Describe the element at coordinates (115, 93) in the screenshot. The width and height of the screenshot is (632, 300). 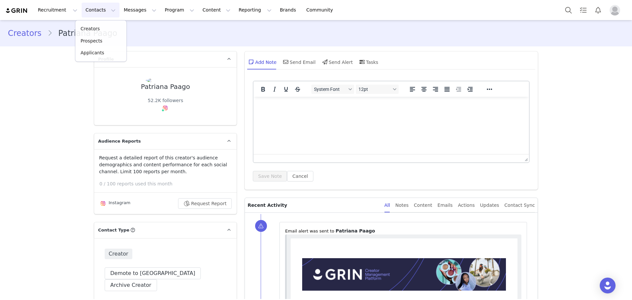
I see `p: I hope you had the best time at the experience! Just wanted to check-in to see if you have some f...` at that location.